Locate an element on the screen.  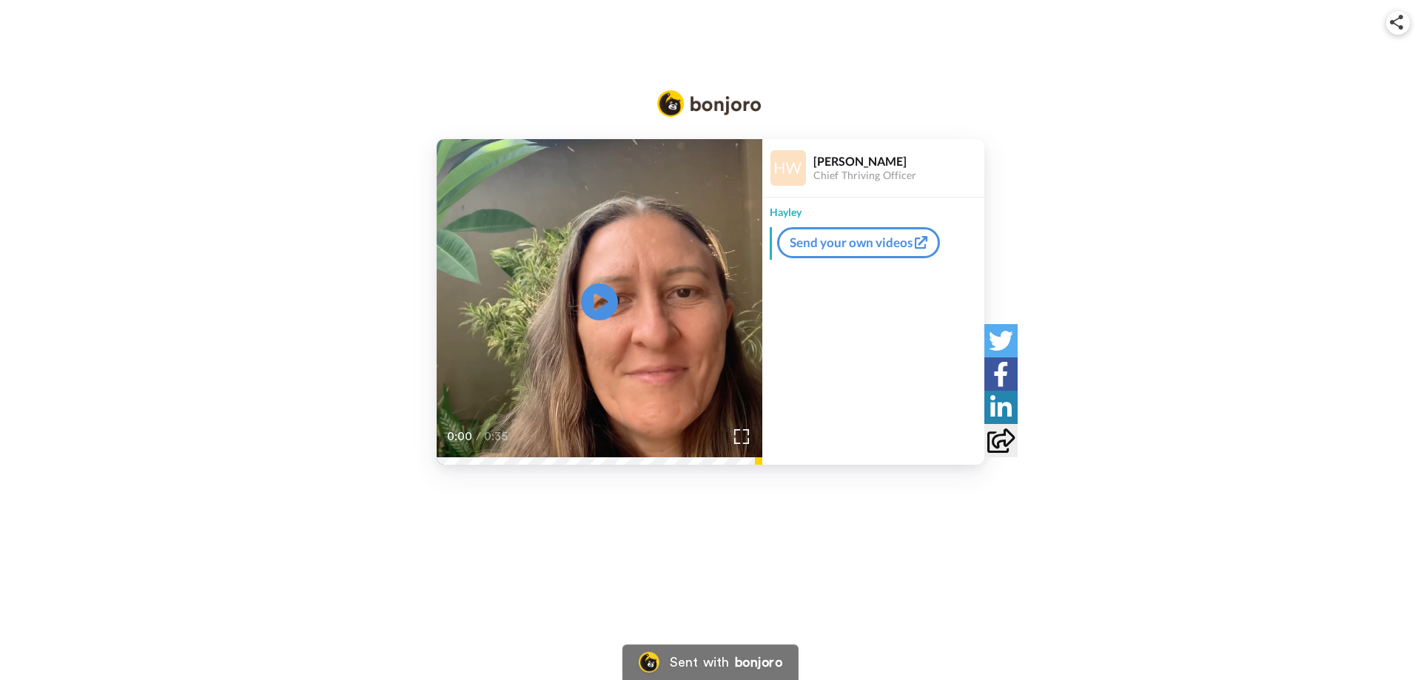
img: Bonjoro Logo is located at coordinates (709, 104).